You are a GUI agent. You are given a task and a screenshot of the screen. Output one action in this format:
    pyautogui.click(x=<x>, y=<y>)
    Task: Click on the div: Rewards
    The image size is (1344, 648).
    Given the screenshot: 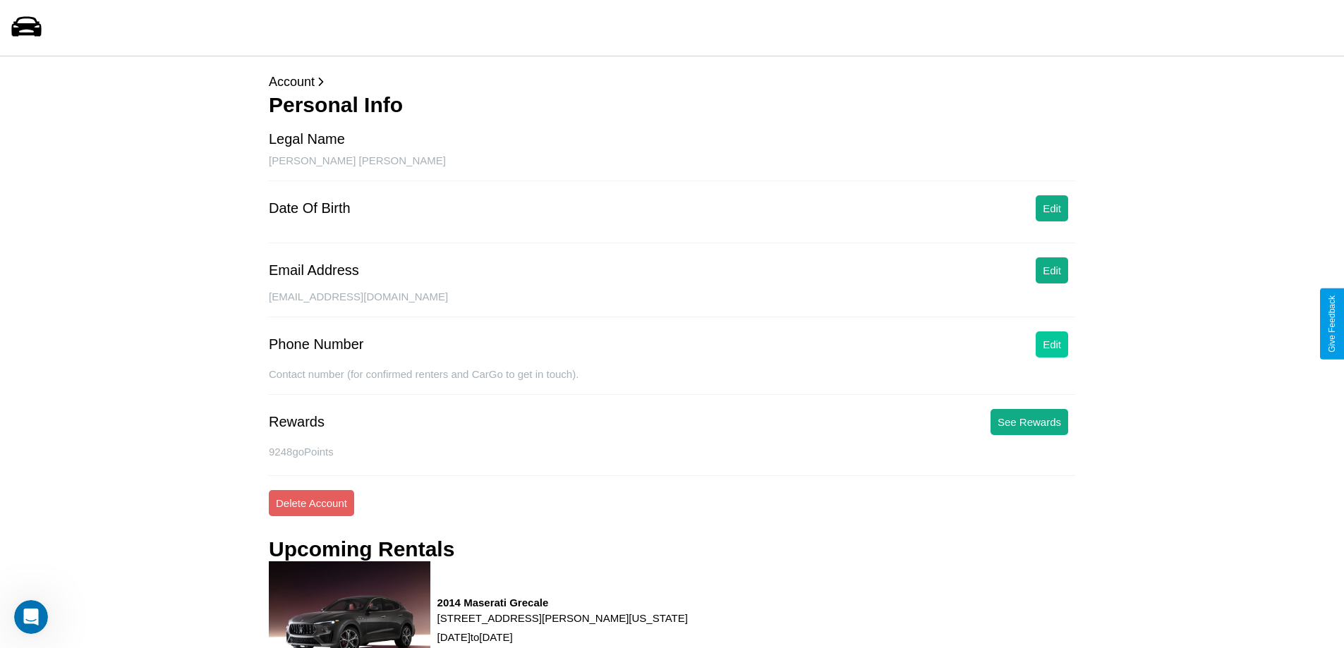 What is the action you would take?
    pyautogui.click(x=296, y=422)
    